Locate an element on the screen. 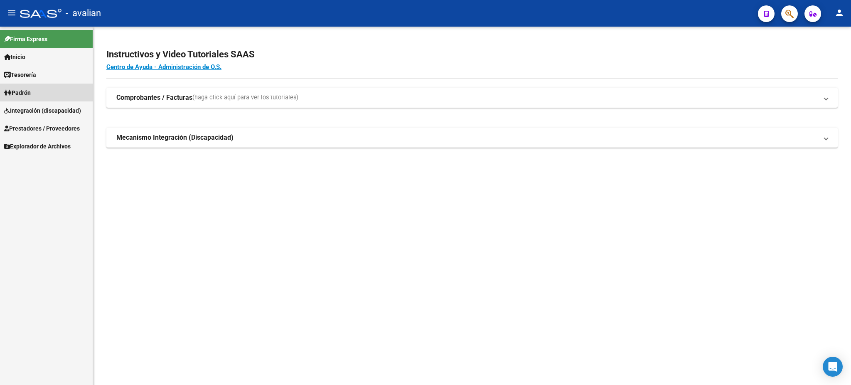  span: (haga click aquí para ver los tutoriales) is located at coordinates (245, 98).